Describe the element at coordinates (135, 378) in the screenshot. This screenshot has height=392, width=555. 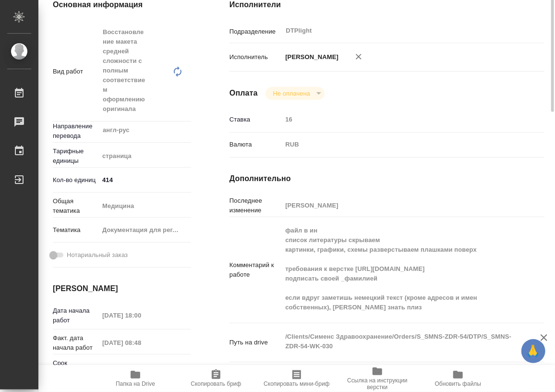
I see `button: Папка на Drive` at that location.